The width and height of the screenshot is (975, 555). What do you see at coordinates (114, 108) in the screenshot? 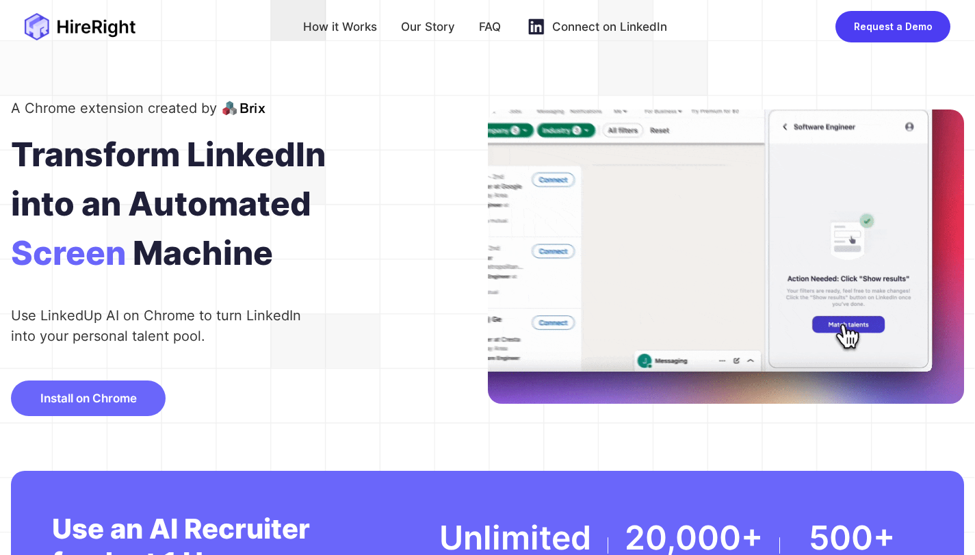
I see `div: A Chrome extension created by` at bounding box center [114, 108].